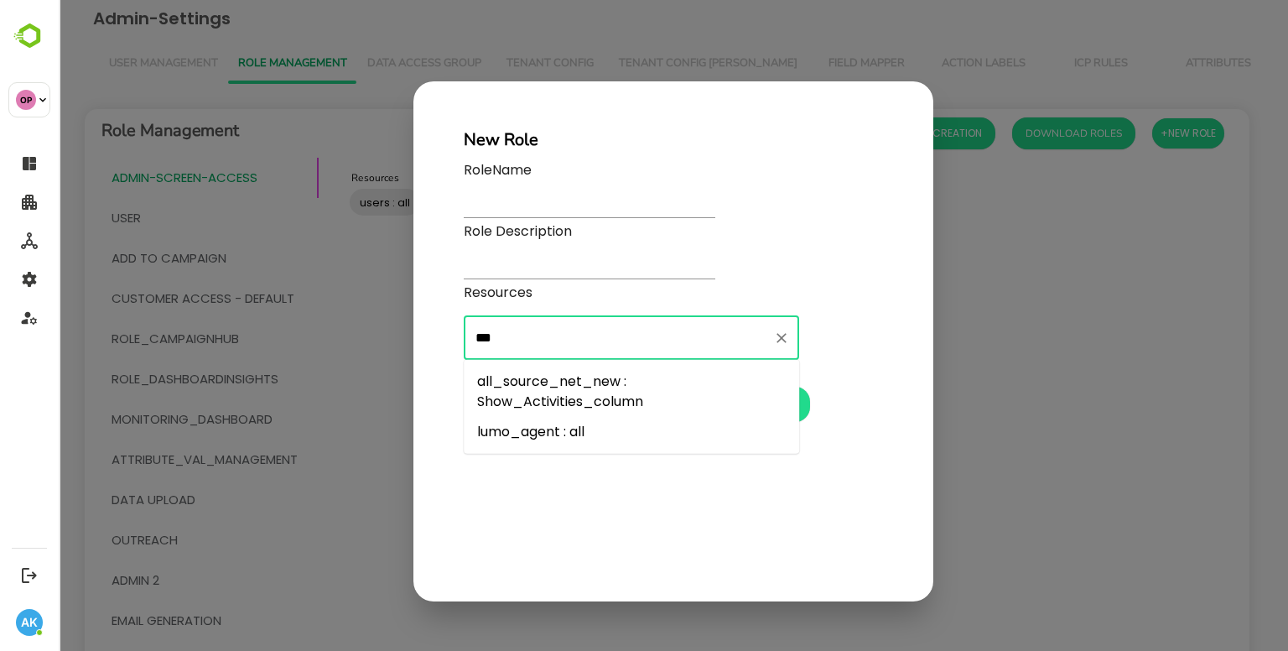 This screenshot has width=1288, height=651. What do you see at coordinates (29, 36) in the screenshot?
I see `img: BambooboxLogoMark.f1c84d78b4c51b1a7b5f700c9845e183.svg` at bounding box center [29, 36].